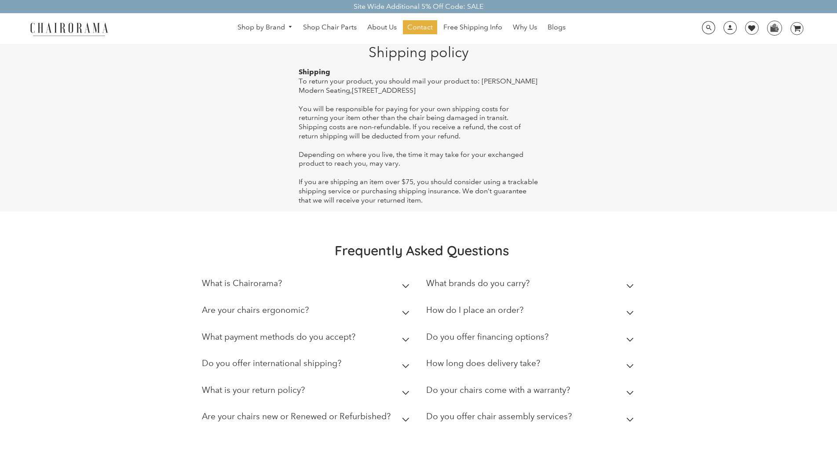 The width and height of the screenshot is (837, 457). What do you see at coordinates (420, 27) in the screenshot?
I see `span: Contact` at bounding box center [420, 27].